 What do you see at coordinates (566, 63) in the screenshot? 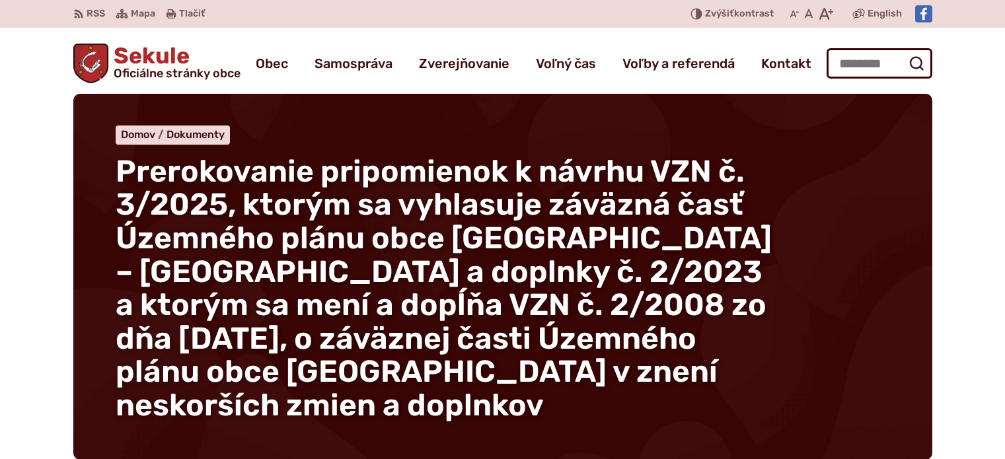
I see `a: Voľný čas` at bounding box center [566, 63].